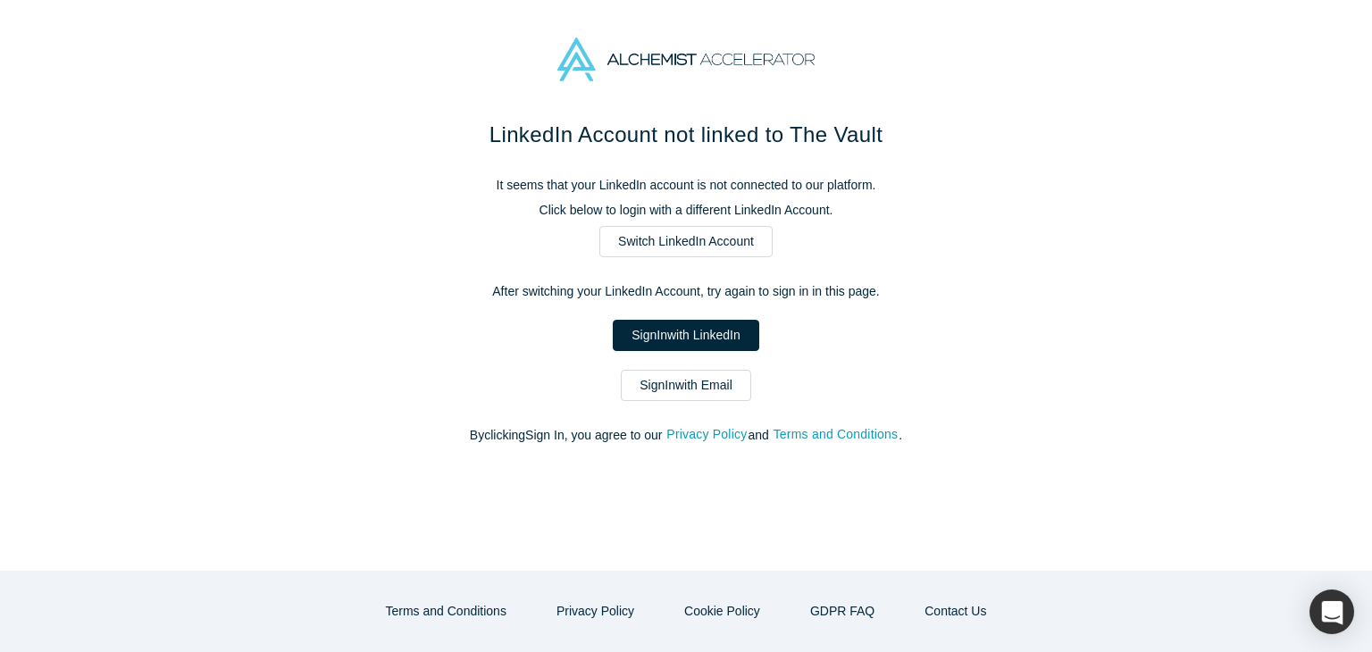 Image resolution: width=1372 pixels, height=652 pixels. What do you see at coordinates (685, 335) in the screenshot?
I see `a: SignInwith LinkedIn` at bounding box center [685, 335].